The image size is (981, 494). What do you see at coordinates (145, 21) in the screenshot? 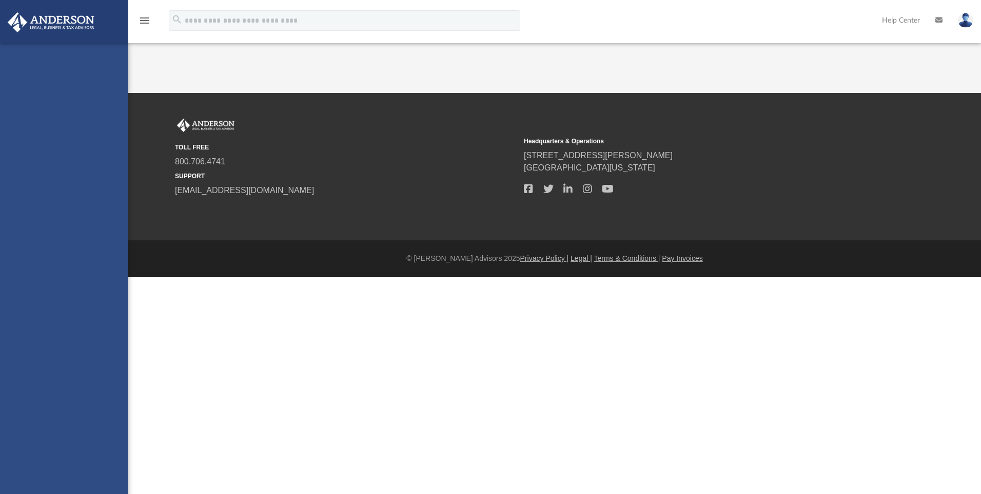
I see `i: menu` at bounding box center [145, 21].